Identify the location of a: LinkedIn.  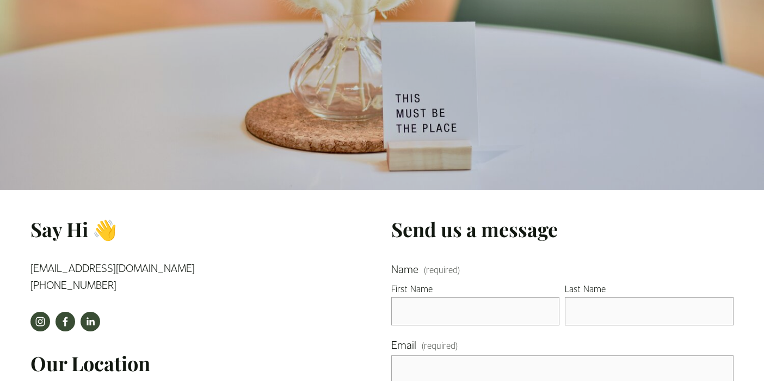
(90, 321).